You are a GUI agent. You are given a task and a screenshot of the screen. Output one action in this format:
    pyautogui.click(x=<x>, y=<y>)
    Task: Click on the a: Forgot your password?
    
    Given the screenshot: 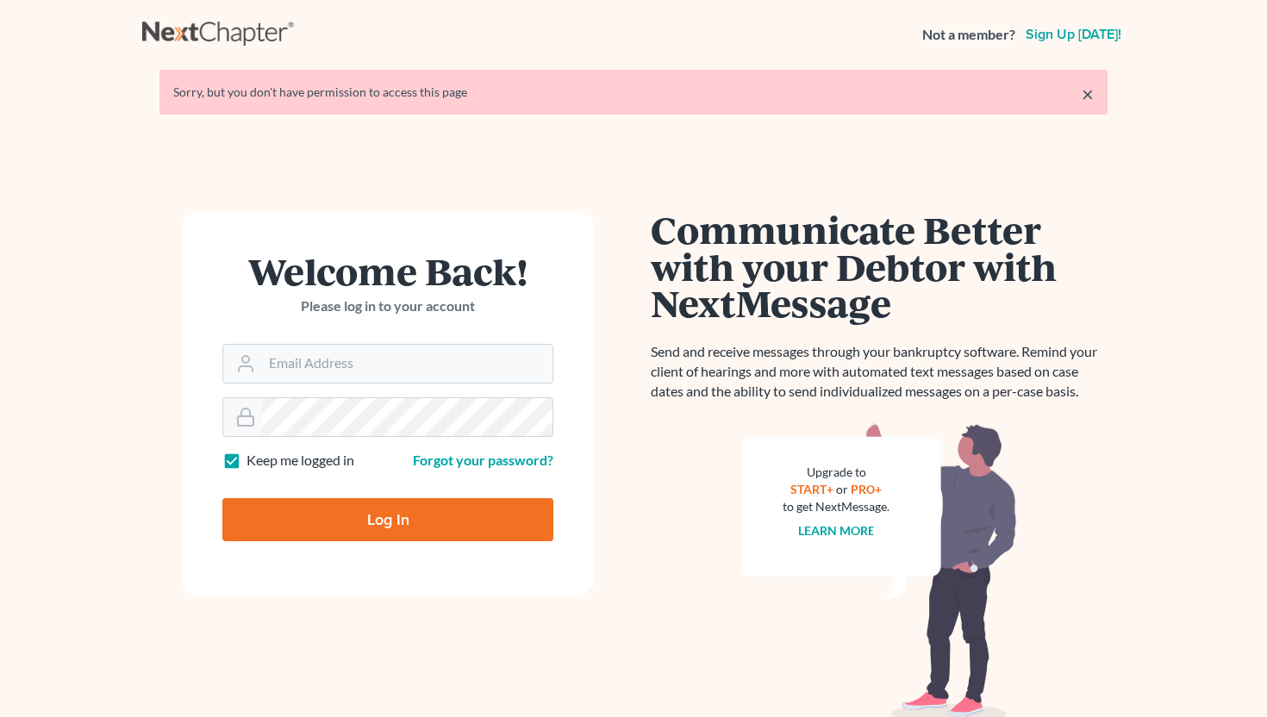 What is the action you would take?
    pyautogui.click(x=483, y=459)
    